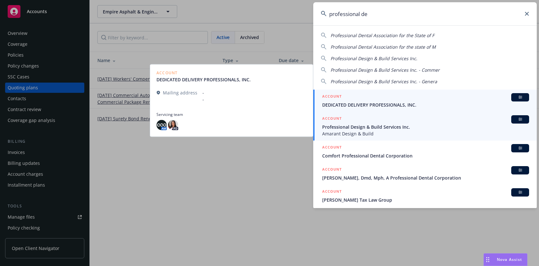 The height and width of the screenshot is (266, 539). I want to click on button: Nova Assist, so click(506, 259).